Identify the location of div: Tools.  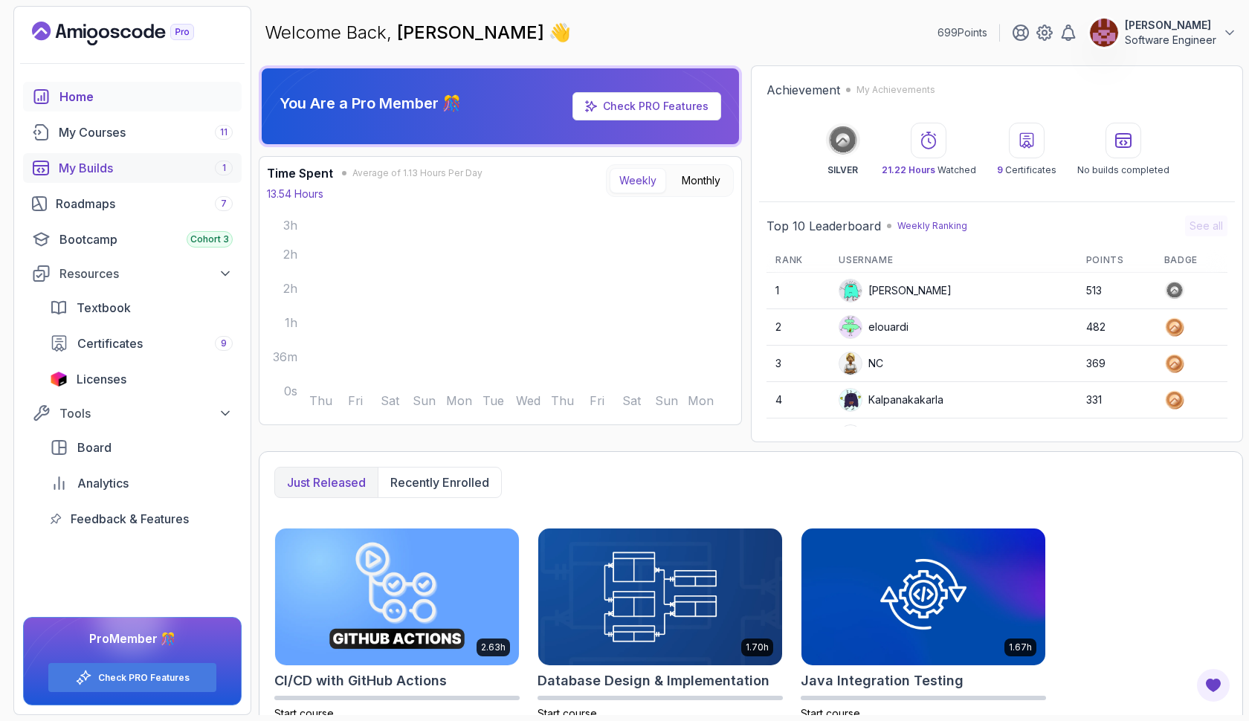
(146, 413).